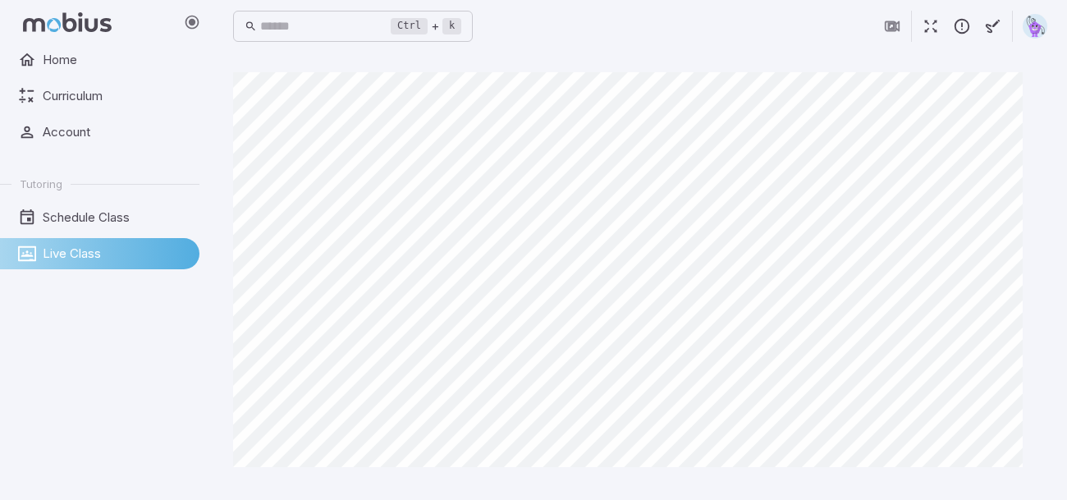 The height and width of the screenshot is (500, 1067). I want to click on button: Join in Zoom Client, so click(893, 26).